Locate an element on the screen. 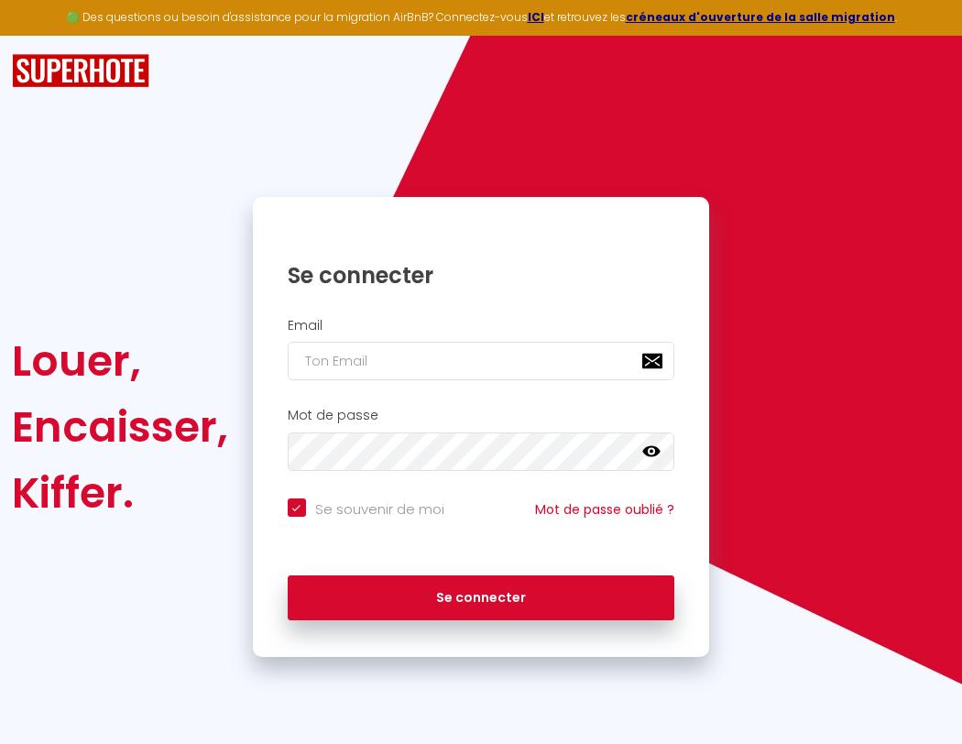  a: créneaux d'ouverture de la salle migration is located at coordinates (760, 16).